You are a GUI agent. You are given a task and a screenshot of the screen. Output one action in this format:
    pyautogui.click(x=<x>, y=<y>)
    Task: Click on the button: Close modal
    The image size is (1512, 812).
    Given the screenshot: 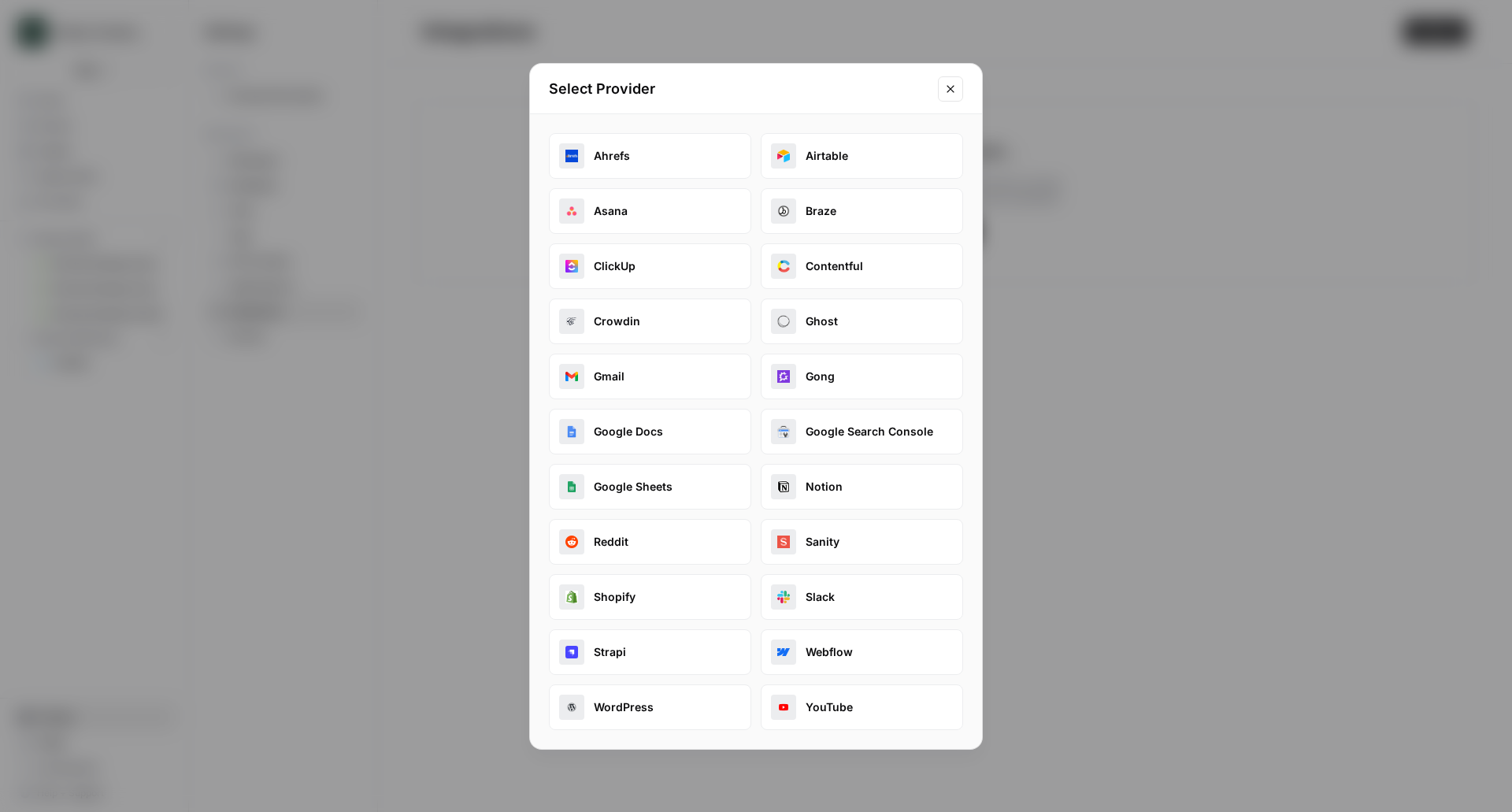 What is the action you would take?
    pyautogui.click(x=950, y=89)
    